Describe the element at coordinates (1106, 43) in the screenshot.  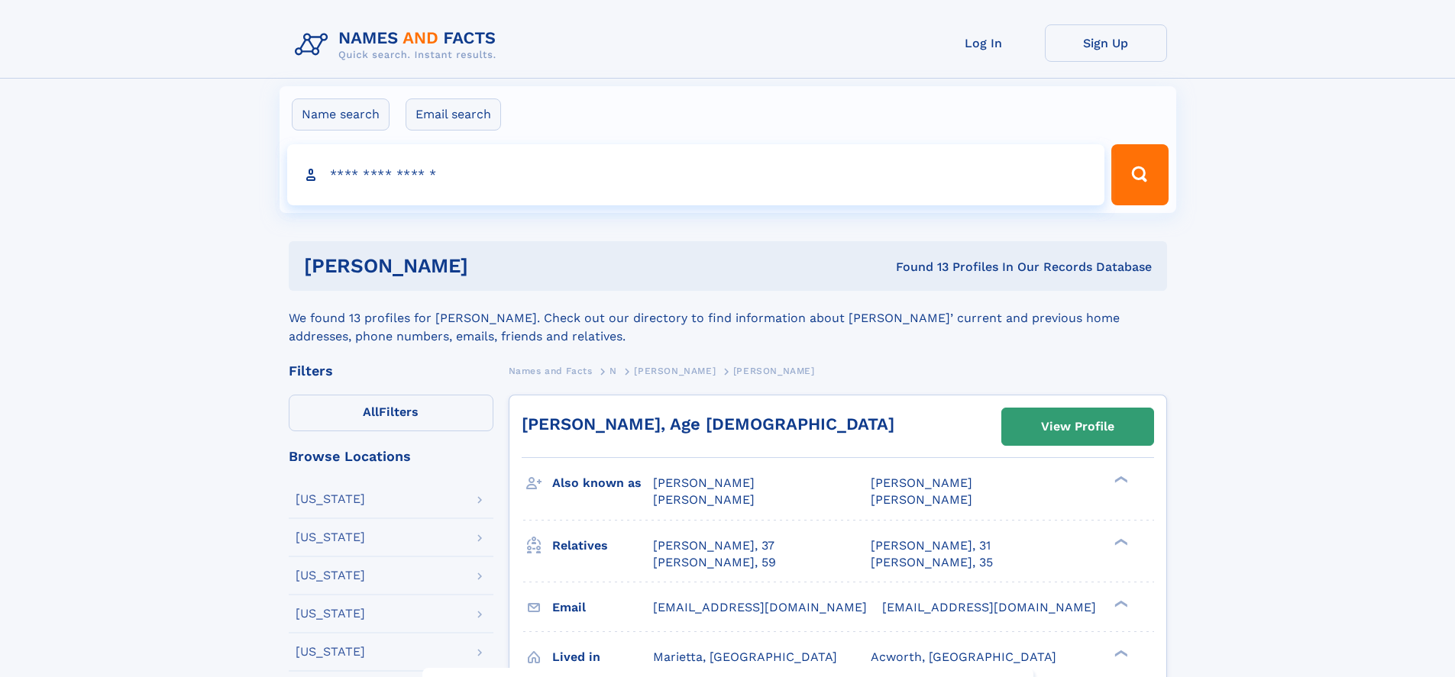
I see `a: Sign Up` at that location.